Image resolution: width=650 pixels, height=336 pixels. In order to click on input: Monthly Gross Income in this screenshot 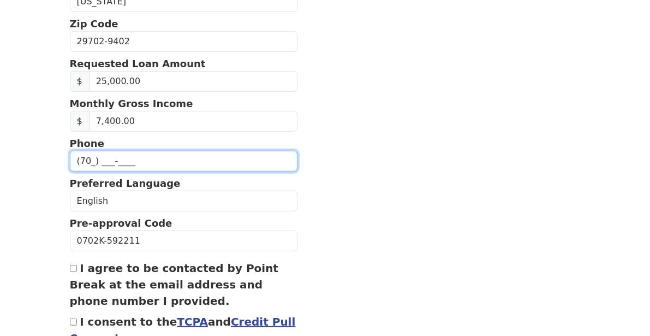, I will do `click(193, 121)`.